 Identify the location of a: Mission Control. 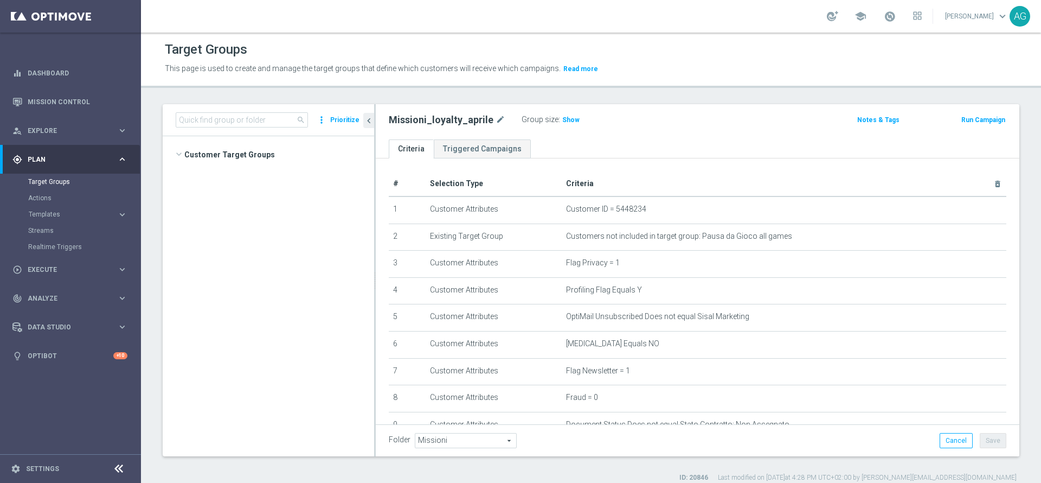
(78, 101).